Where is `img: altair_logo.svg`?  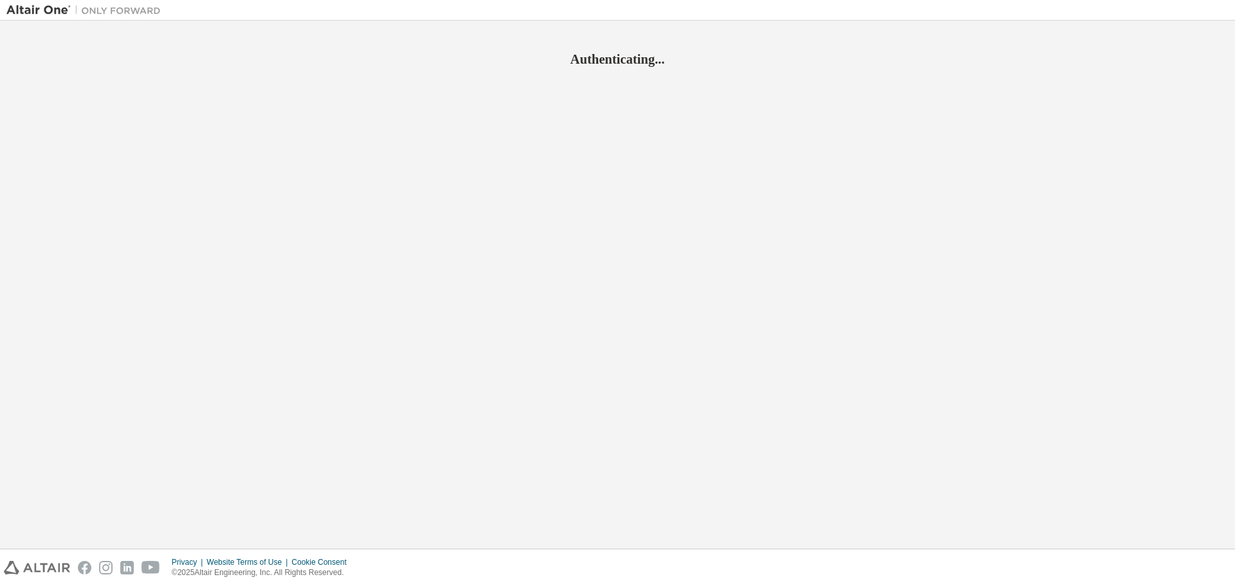
img: altair_logo.svg is located at coordinates (37, 568).